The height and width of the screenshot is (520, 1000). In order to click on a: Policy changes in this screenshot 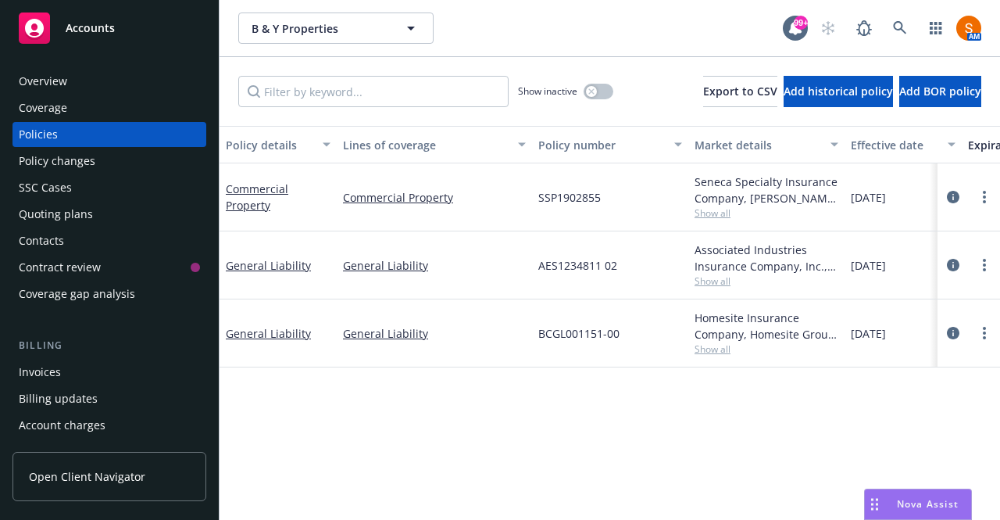, I will do `click(109, 161)`.